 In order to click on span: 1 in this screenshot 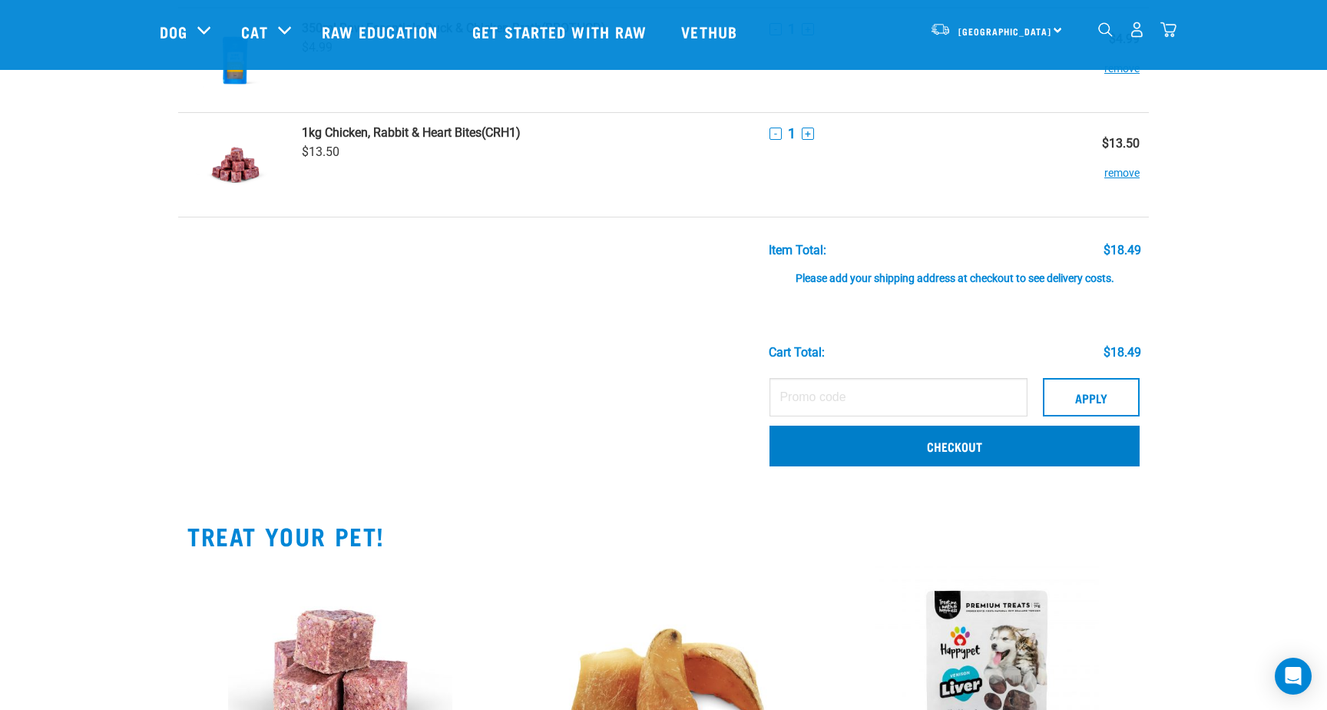, I will do `click(792, 133)`.